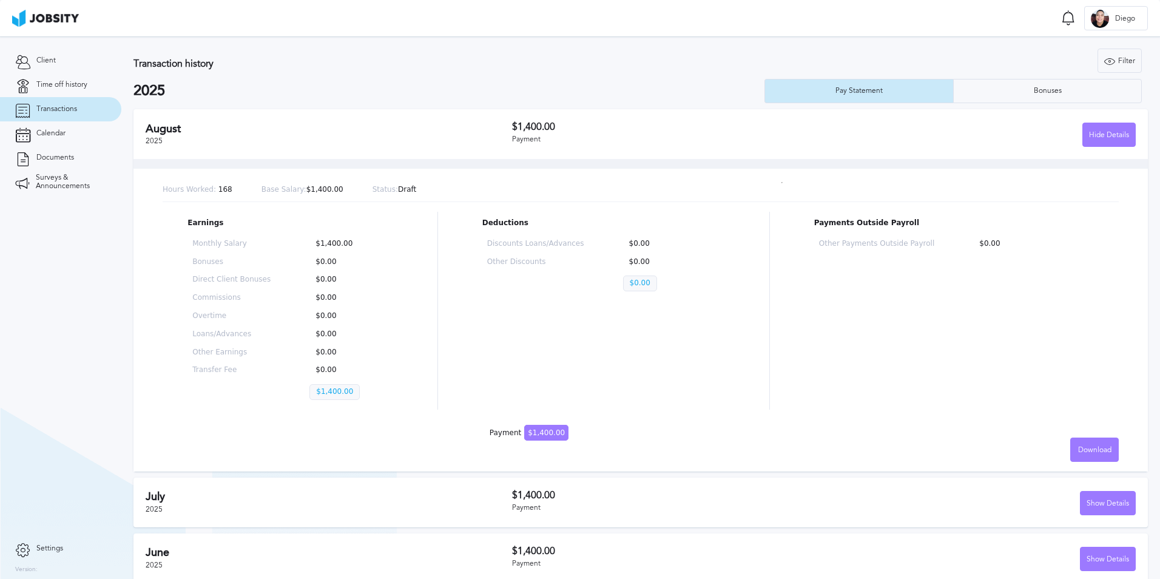 This screenshot has height=579, width=1160. Describe the element at coordinates (1100, 19) in the screenshot. I see `div: D` at that location.